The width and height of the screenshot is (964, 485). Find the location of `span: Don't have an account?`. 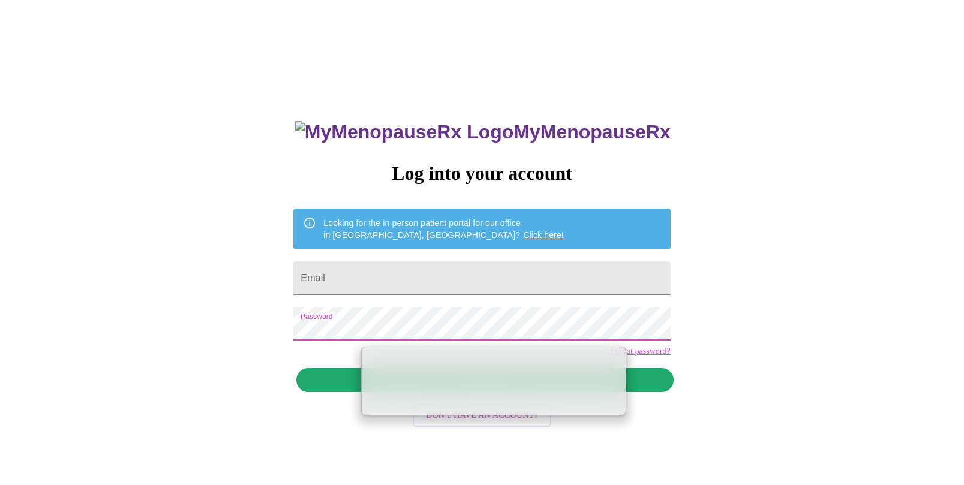

span: Don't have an account? is located at coordinates (481, 416).